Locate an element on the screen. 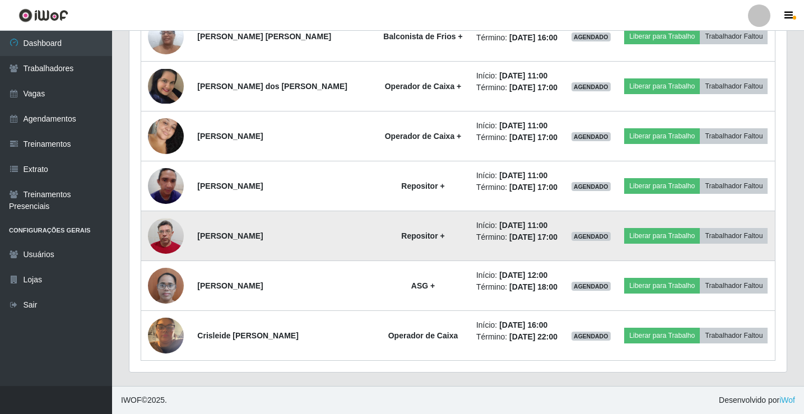  span: © 2025 . is located at coordinates (144, 400).